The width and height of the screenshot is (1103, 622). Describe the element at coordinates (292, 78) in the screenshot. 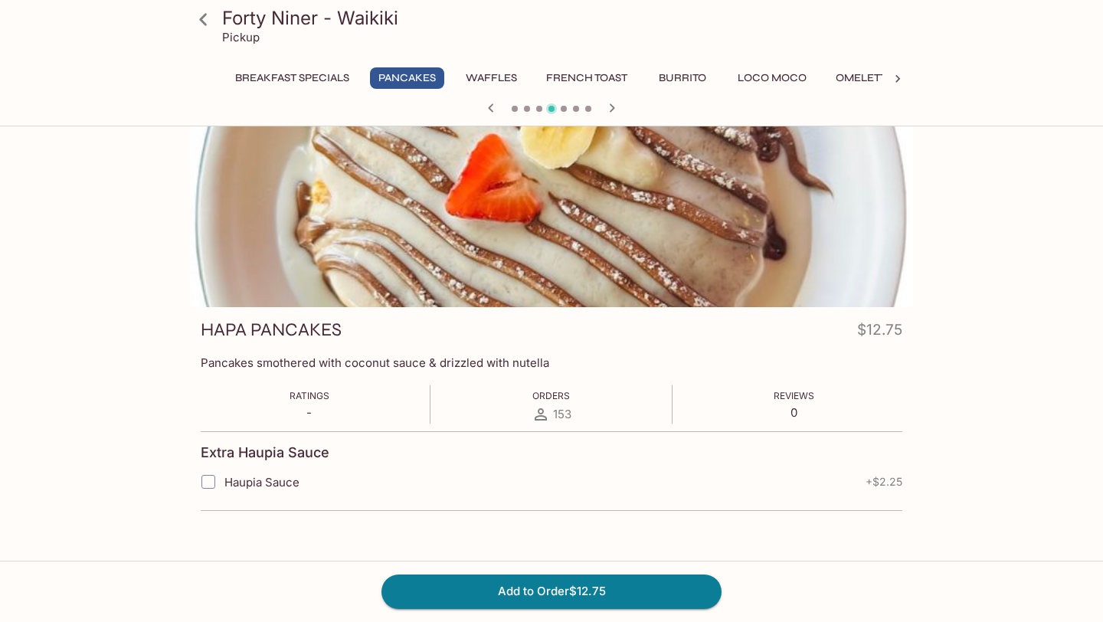

I see `button: Breakfast Specials` at that location.